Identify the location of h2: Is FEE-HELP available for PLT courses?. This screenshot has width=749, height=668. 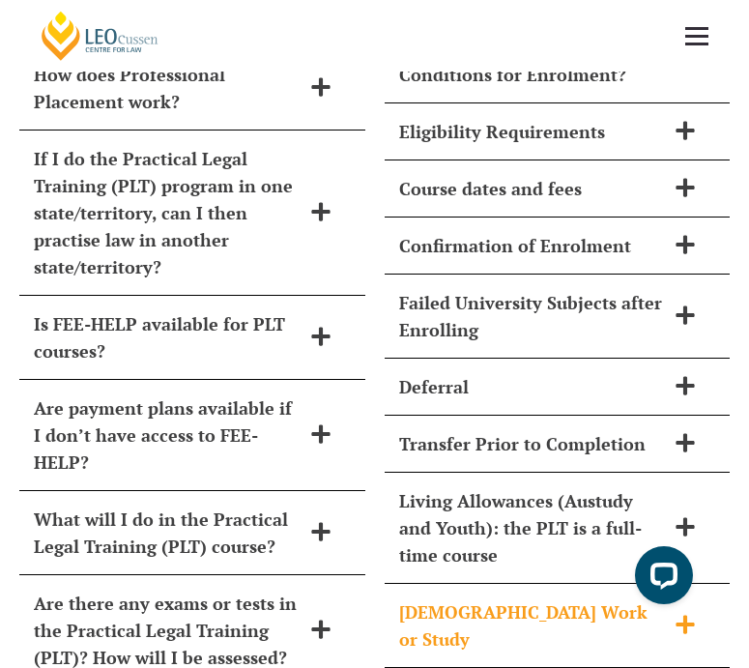
(167, 337).